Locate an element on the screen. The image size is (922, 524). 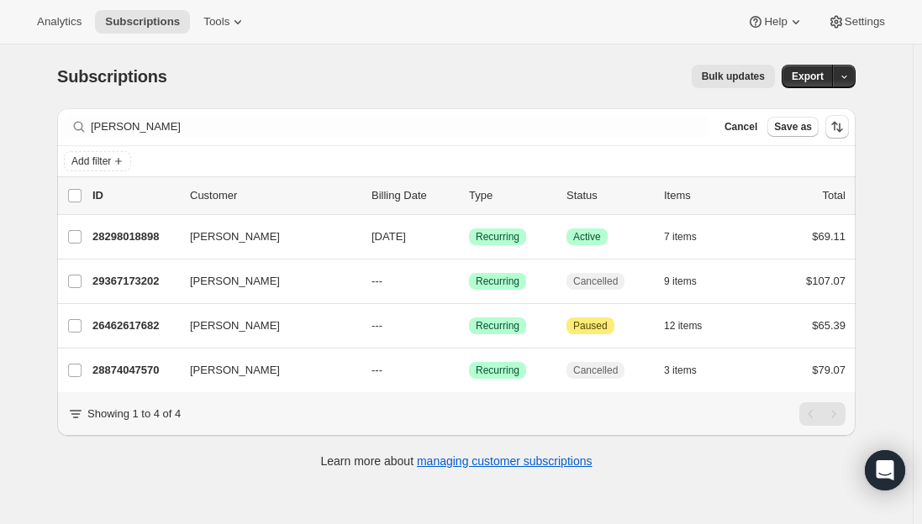
span: 12 items is located at coordinates (682, 326).